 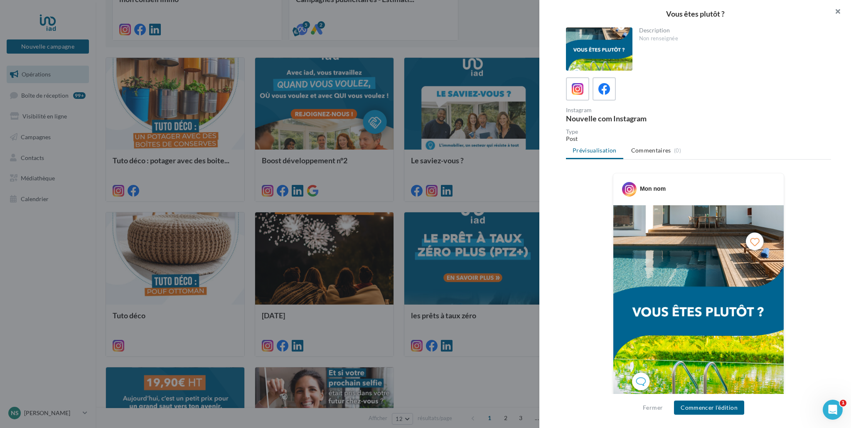 What do you see at coordinates (631, 118) in the screenshot?
I see `div: Nouvelle com Instagram` at bounding box center [631, 118].